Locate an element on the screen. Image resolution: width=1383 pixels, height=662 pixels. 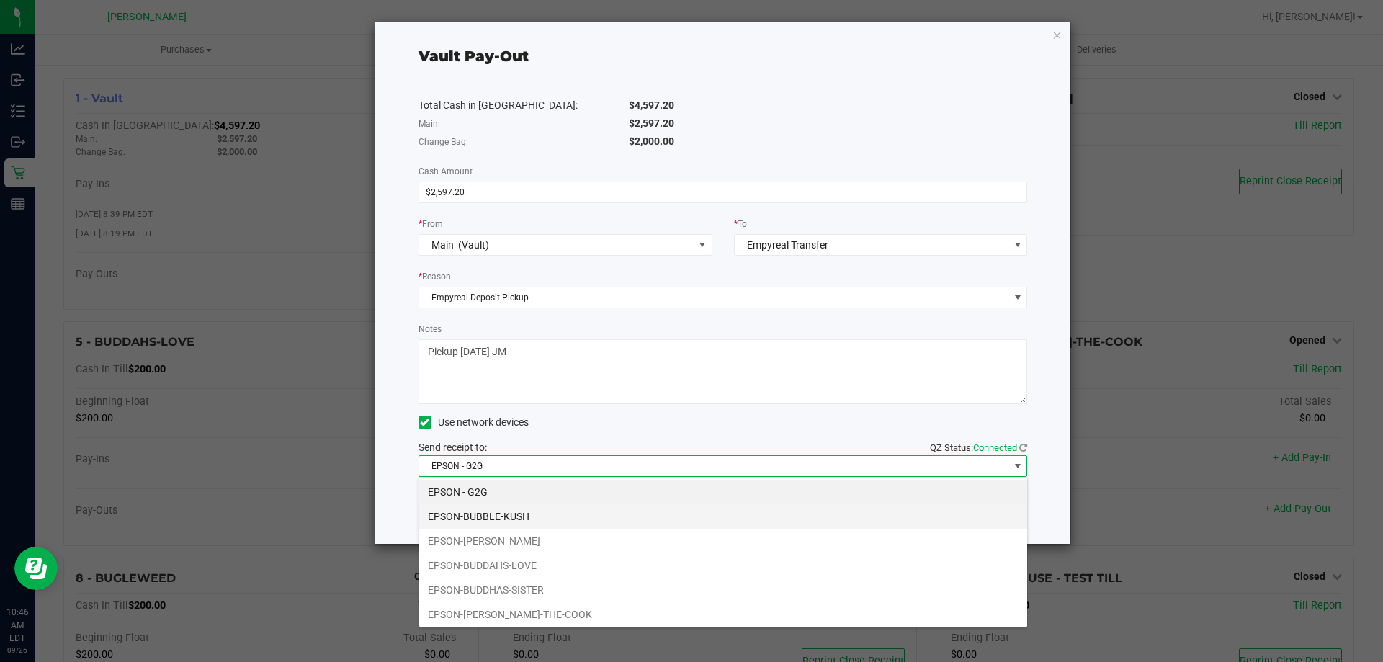
span: EPSON - G2G is located at coordinates (714, 466).